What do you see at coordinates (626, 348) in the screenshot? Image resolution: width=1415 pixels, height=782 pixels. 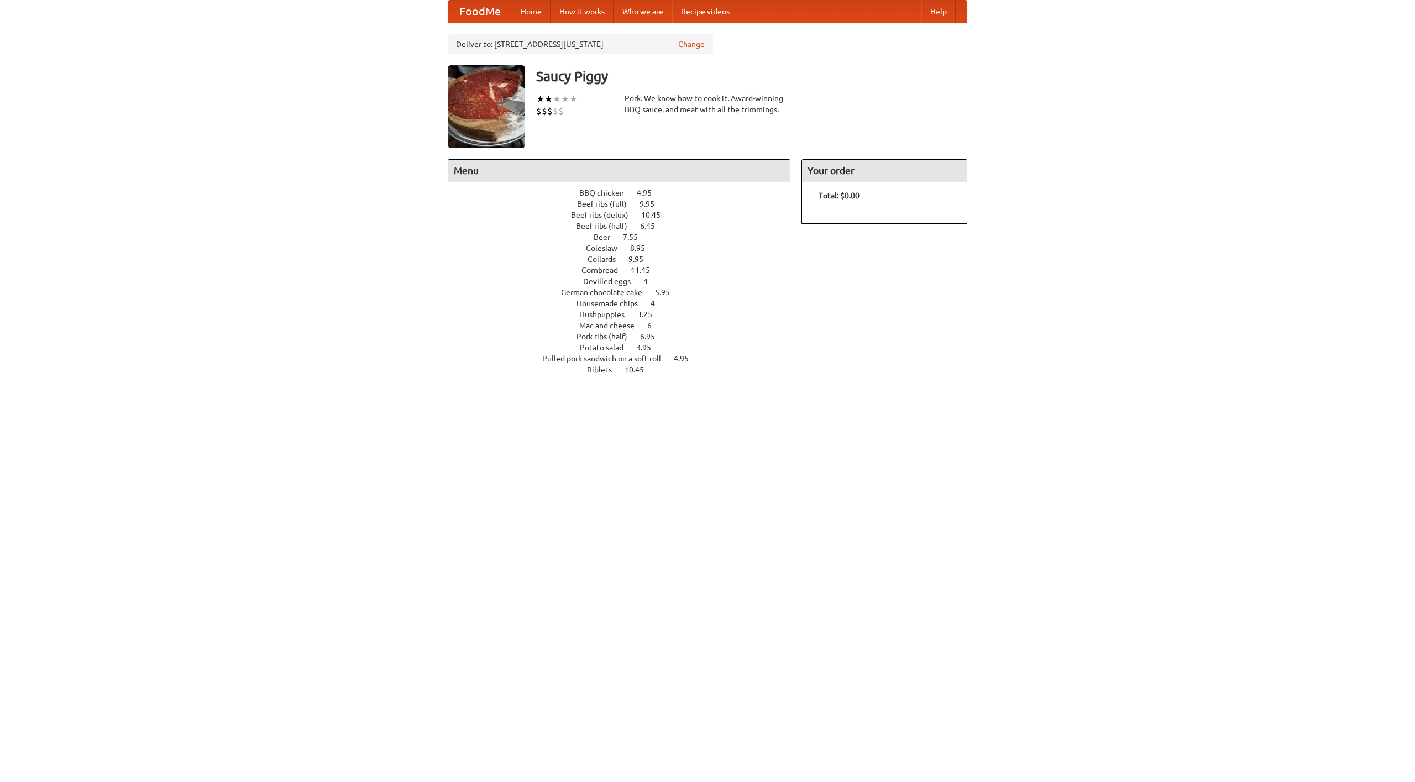 I see `a: Potato salad 3.95` at bounding box center [626, 348].